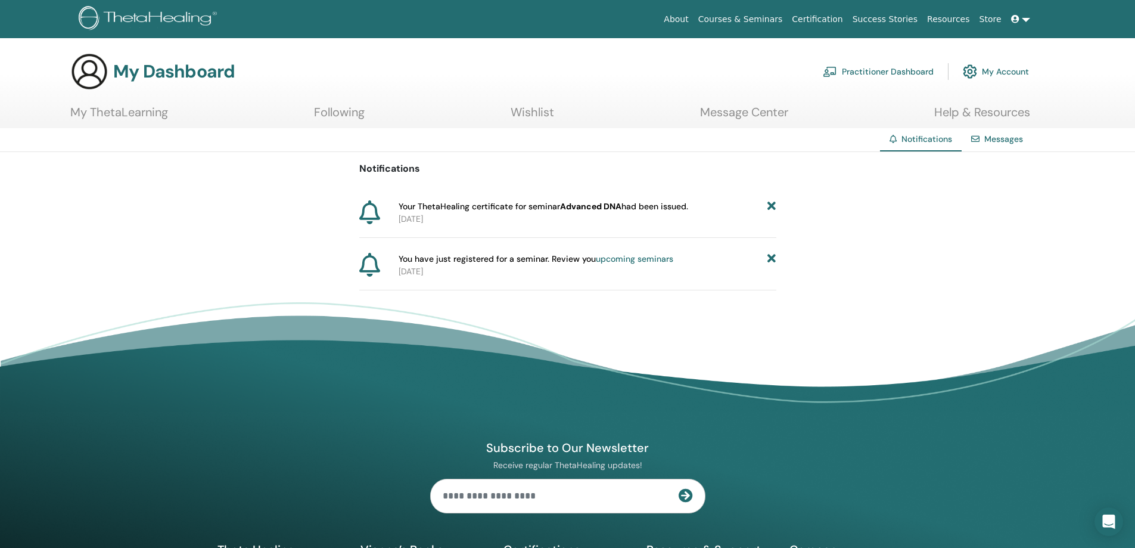 The height and width of the screenshot is (548, 1135). Describe the element at coordinates (119, 116) in the screenshot. I see `a: My ThetaLearning` at that location.